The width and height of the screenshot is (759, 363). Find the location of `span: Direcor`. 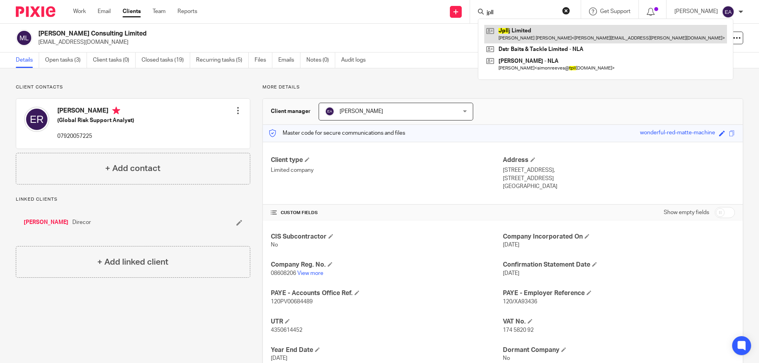

span: Direcor is located at coordinates (81, 223).